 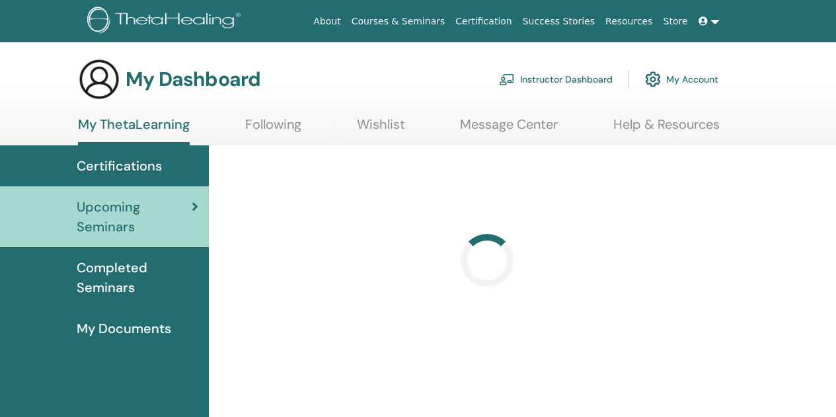 What do you see at coordinates (137, 278) in the screenshot?
I see `span: Completed Seminars` at bounding box center [137, 278].